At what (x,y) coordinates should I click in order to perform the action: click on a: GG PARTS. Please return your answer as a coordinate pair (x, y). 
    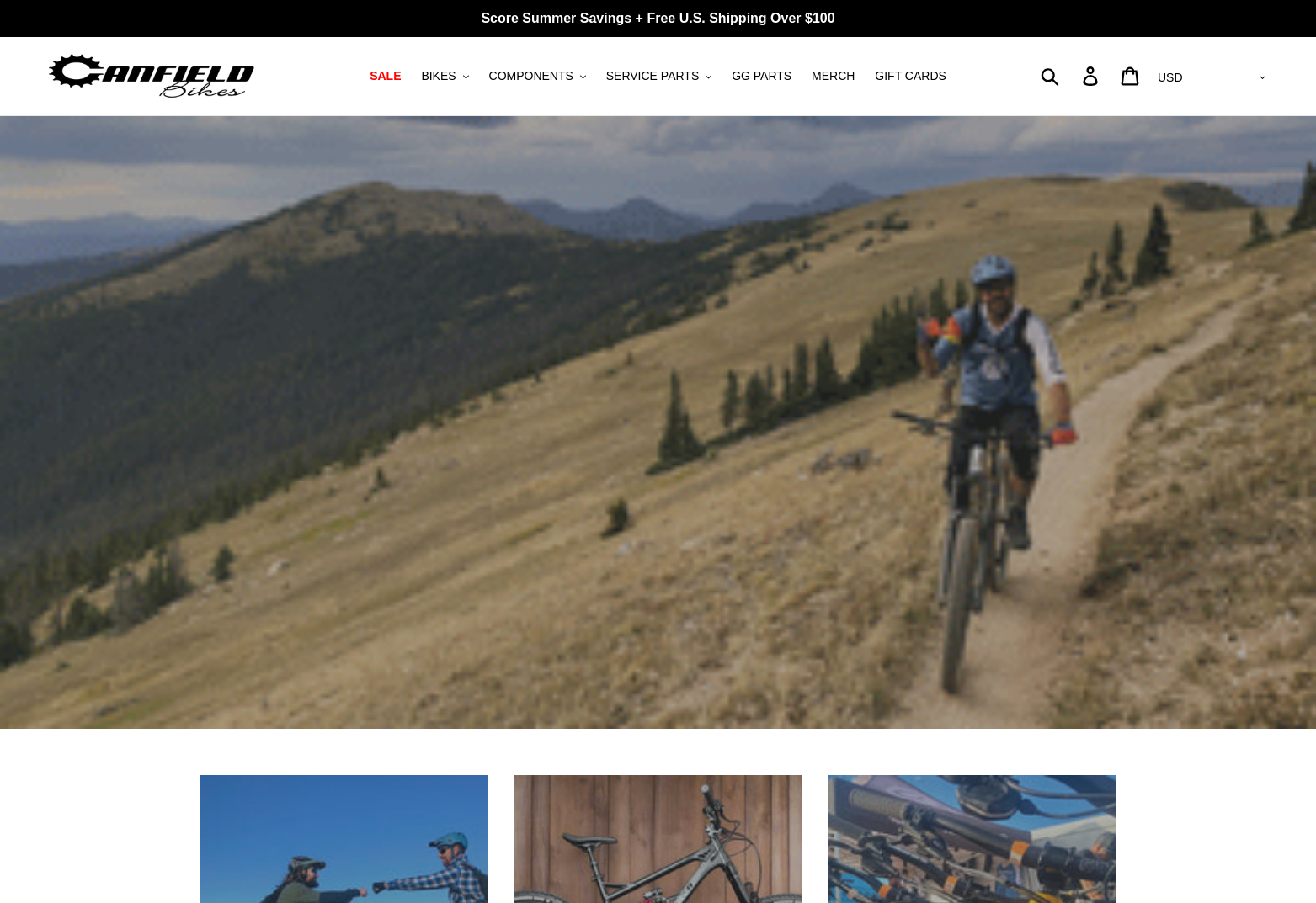
    Looking at the image, I should click on (761, 76).